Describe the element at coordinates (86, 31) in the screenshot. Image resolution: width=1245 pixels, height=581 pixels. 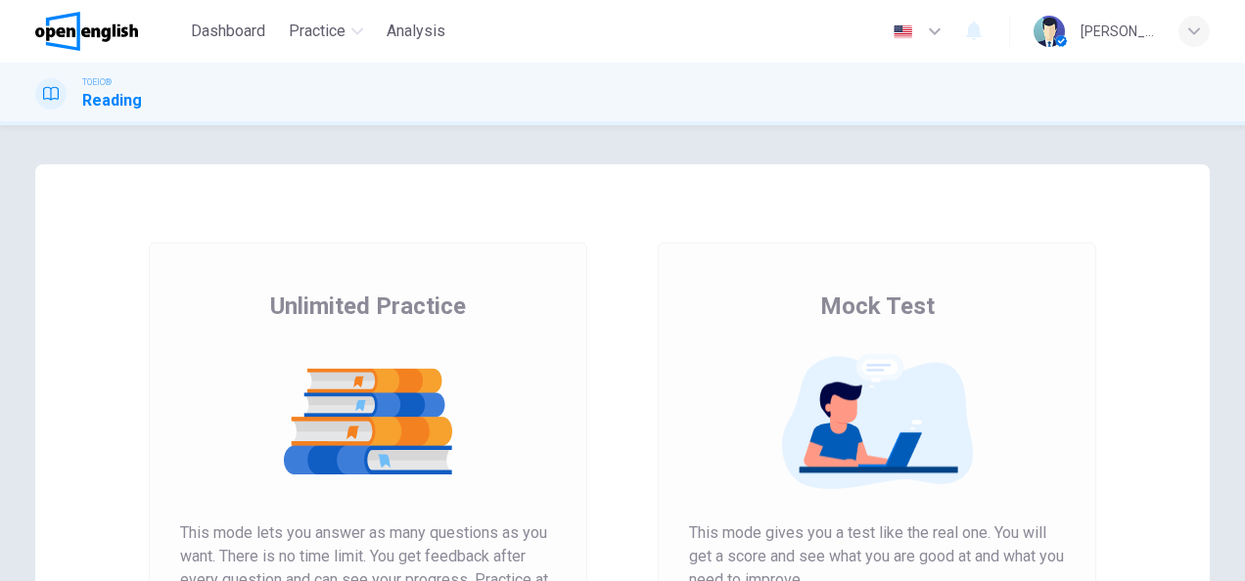
I see `img: OpenEnglish logo` at that location.